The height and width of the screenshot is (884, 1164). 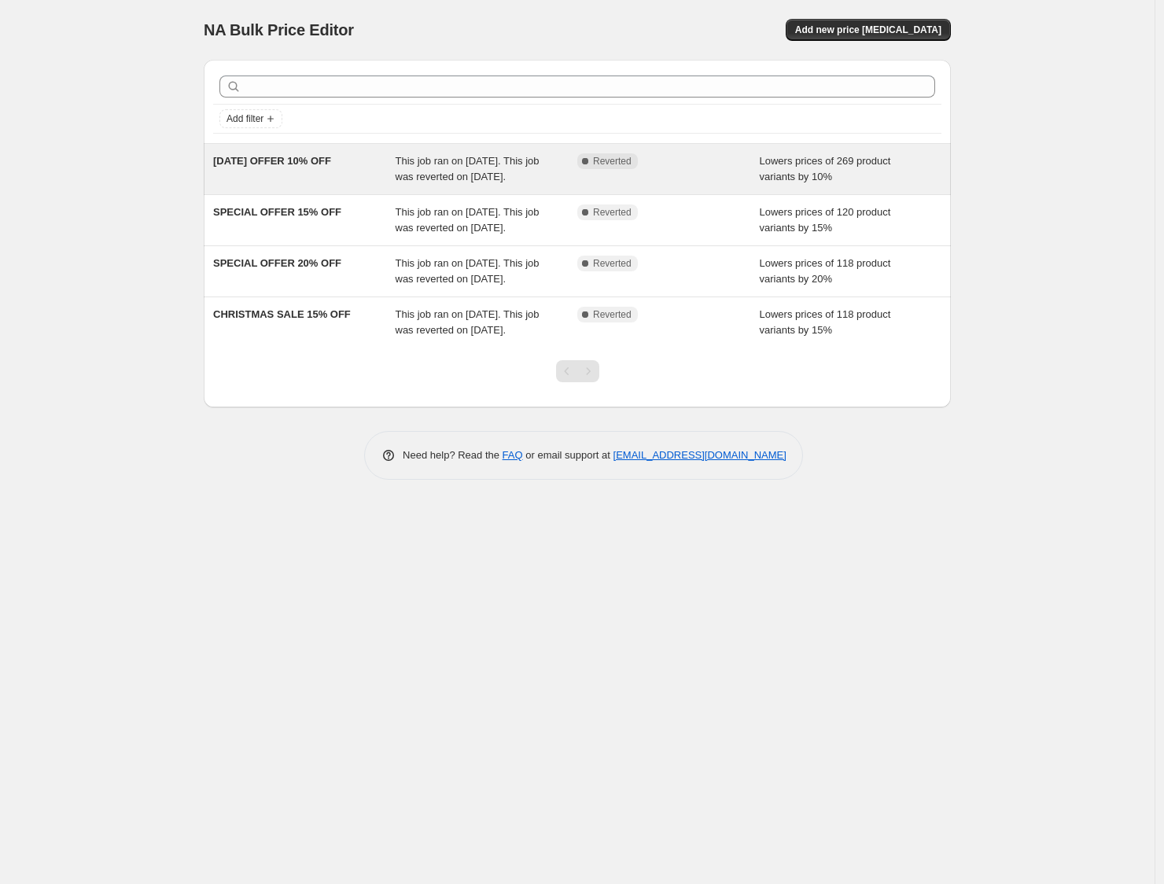 What do you see at coordinates (277, 212) in the screenshot?
I see `span: SPECIAL OFFER 15% OFF` at bounding box center [277, 212].